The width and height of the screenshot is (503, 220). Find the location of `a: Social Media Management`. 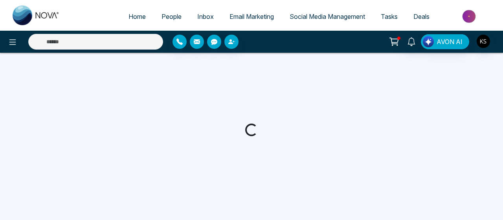

a: Social Media Management is located at coordinates (327, 16).